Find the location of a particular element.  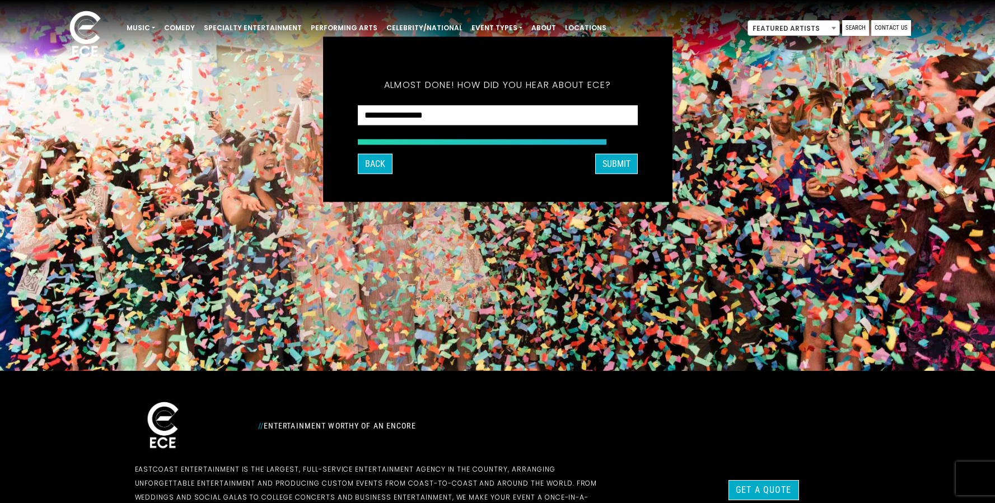

button: SUBMIT is located at coordinates (617, 164).